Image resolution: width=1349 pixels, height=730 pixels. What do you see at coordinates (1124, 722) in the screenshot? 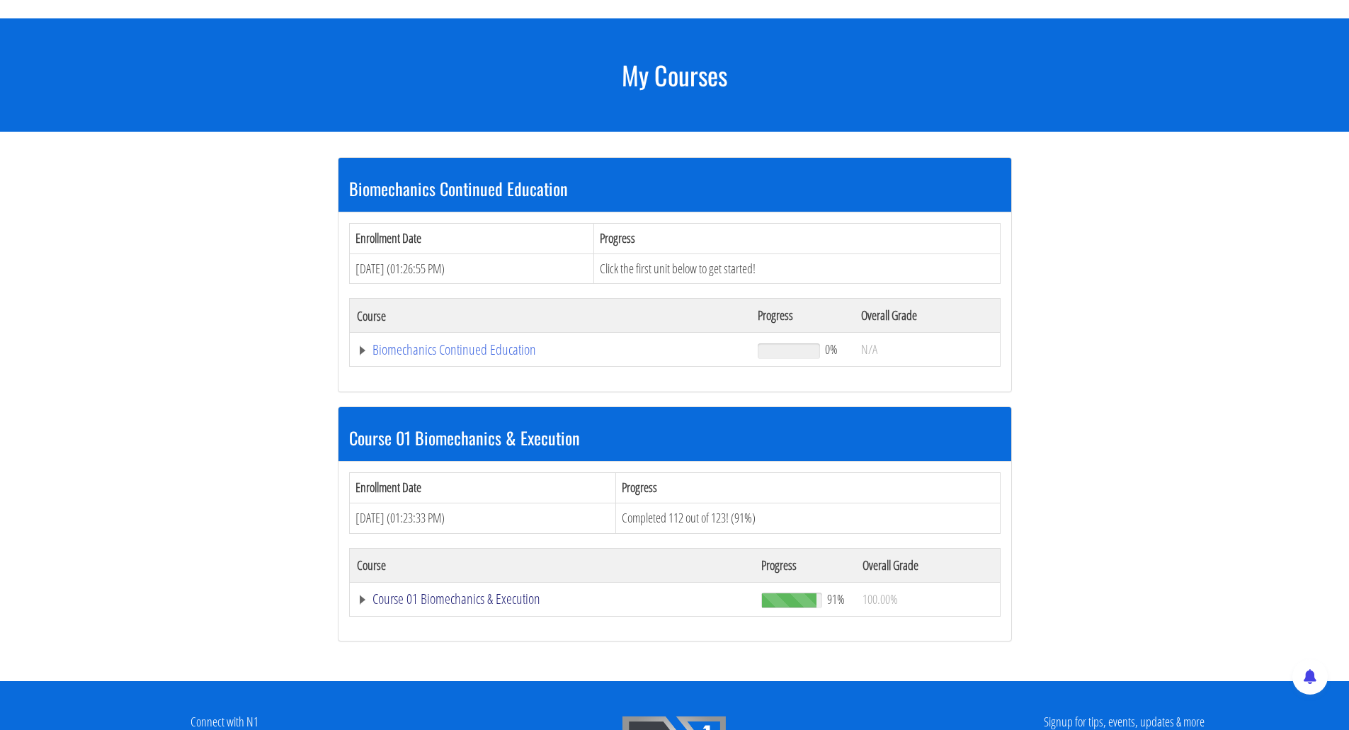
I see `h4: Signup for tips, events, updates & more` at bounding box center [1124, 722].